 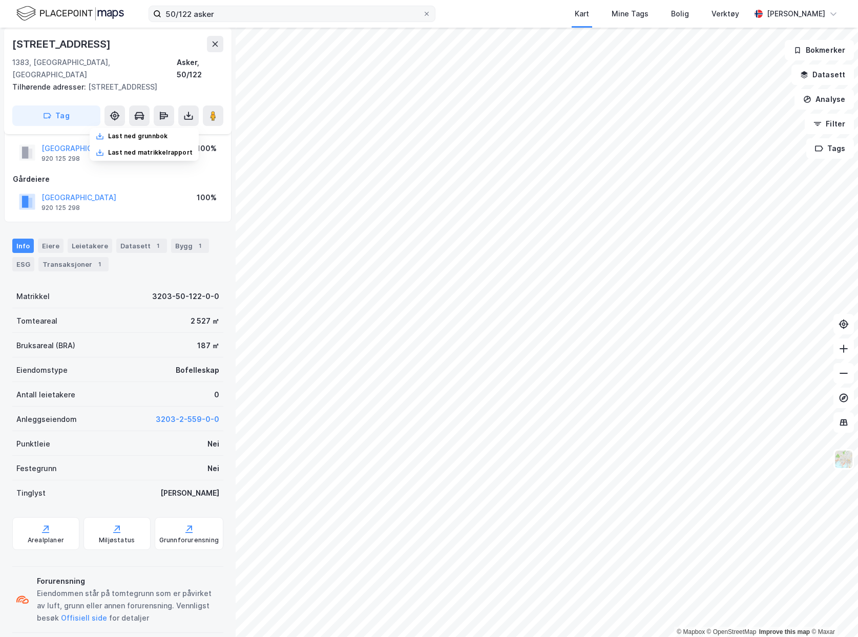 What do you see at coordinates (23, 246) in the screenshot?
I see `div: Info` at bounding box center [23, 246].